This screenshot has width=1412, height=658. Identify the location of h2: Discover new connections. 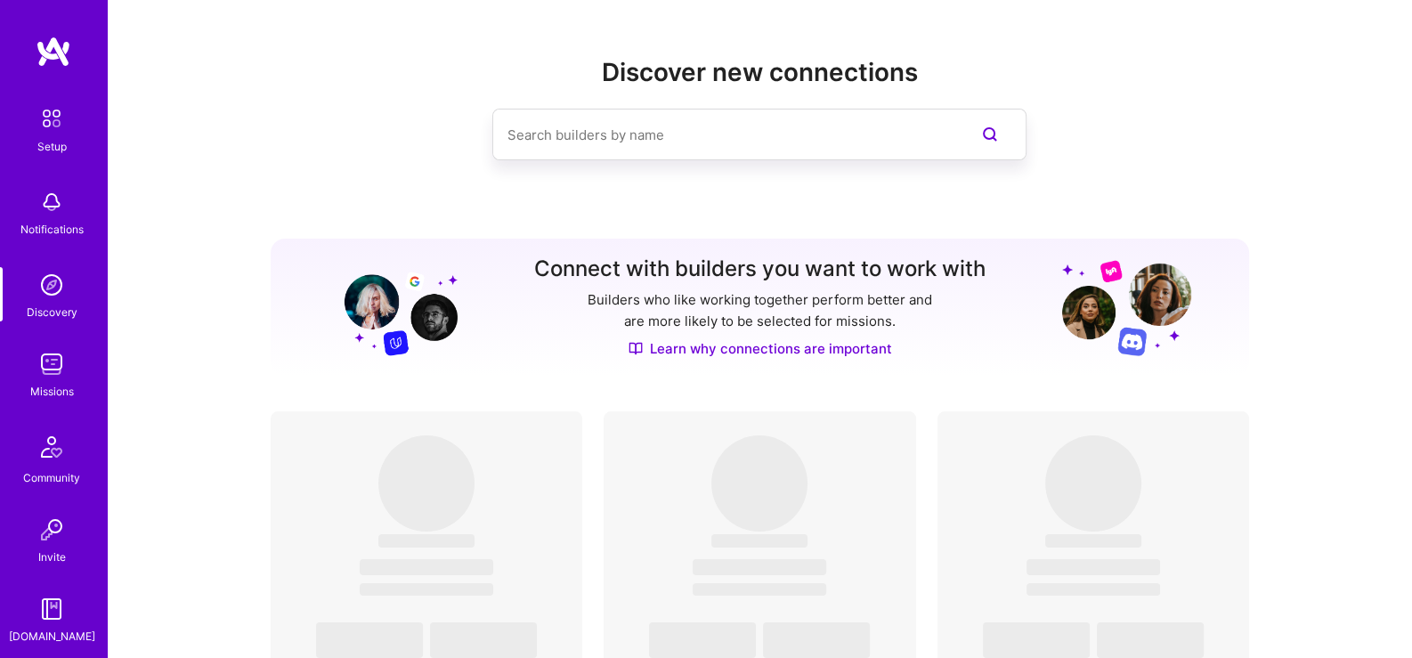
(760, 72).